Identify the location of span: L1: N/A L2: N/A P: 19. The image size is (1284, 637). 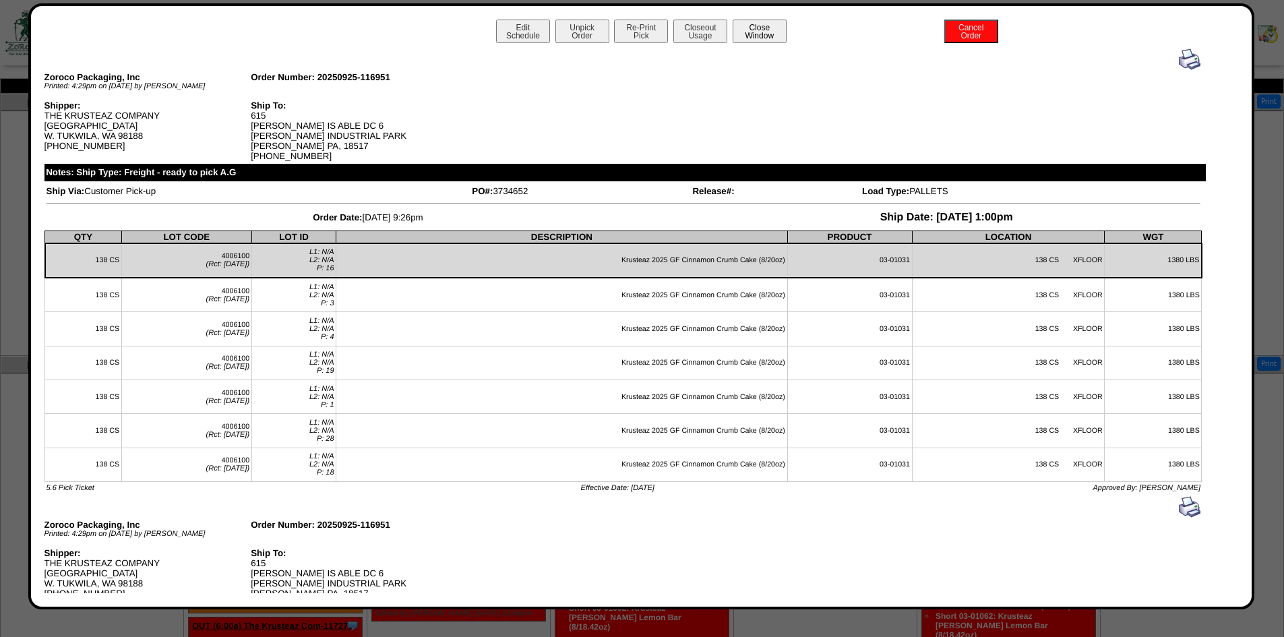
(322, 363).